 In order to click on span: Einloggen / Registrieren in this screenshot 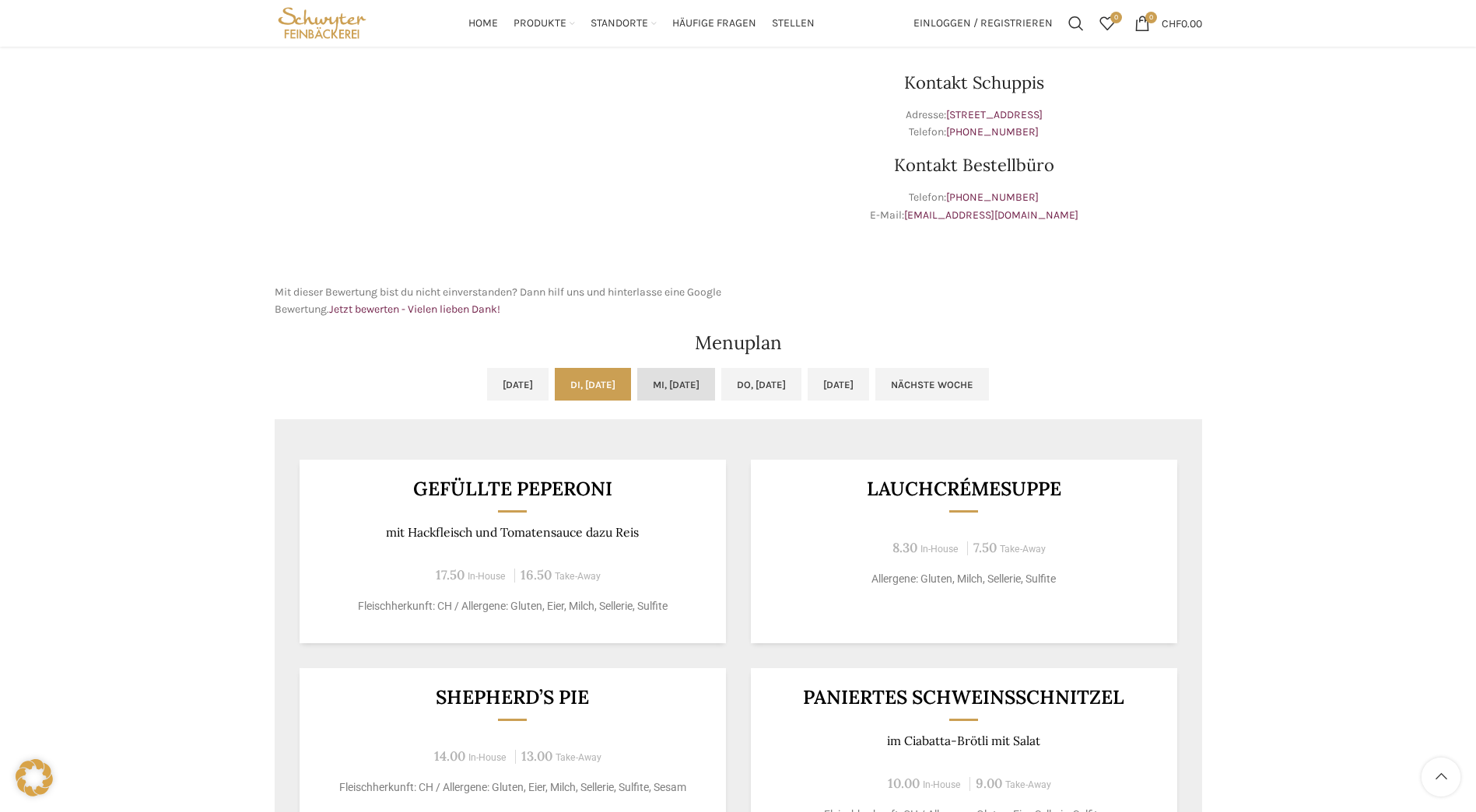, I will do `click(983, 24)`.